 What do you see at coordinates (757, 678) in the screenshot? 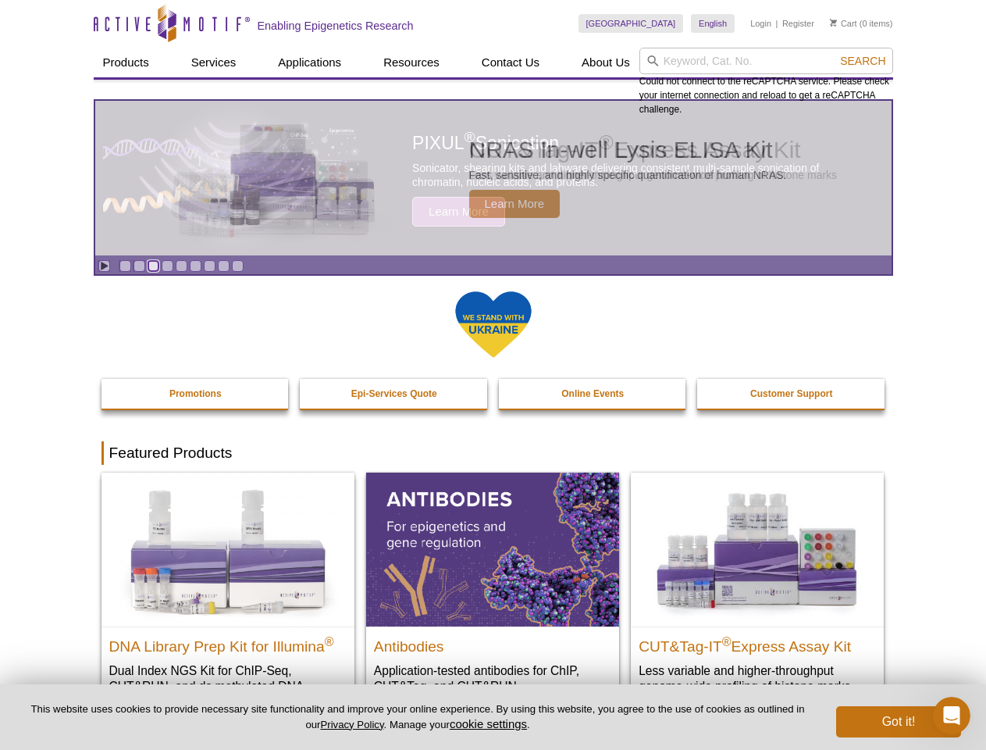
I see `p: Less variable and higher-throughput genome-wide profiling of histone marks​.` at bounding box center [757, 678].